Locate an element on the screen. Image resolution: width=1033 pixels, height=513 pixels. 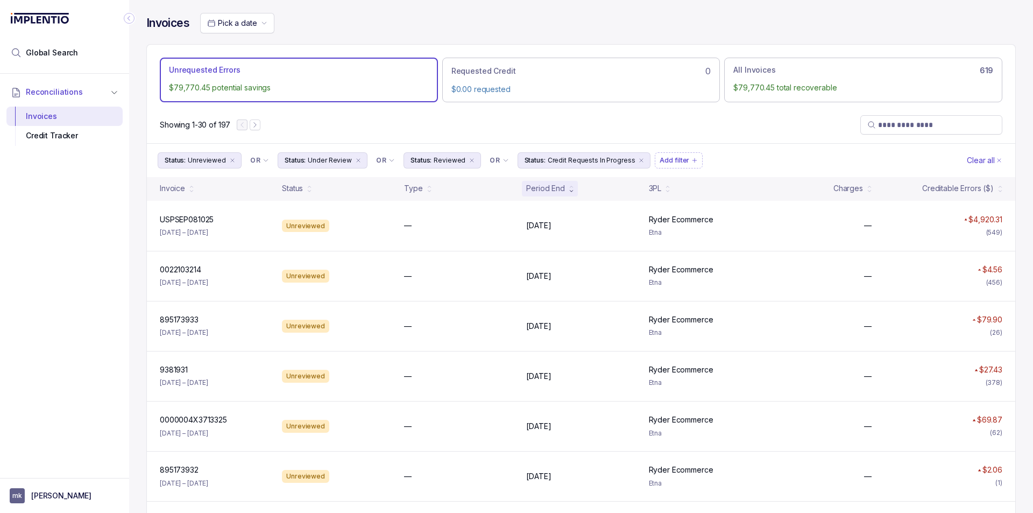
div: Collapse Icon is located at coordinates (129, 18).